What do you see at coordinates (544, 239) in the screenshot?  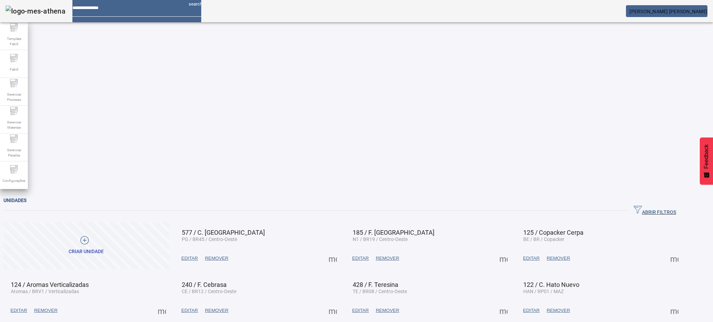 I see `span: BE / BR / Copacker` at bounding box center [544, 239].